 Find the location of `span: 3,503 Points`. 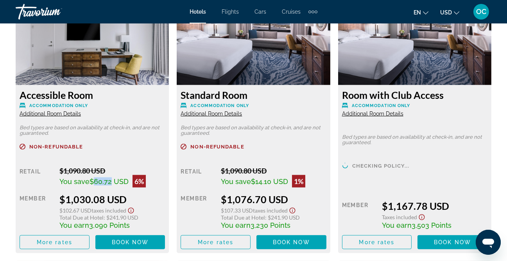

span: 3,503 Points is located at coordinates (431, 225).